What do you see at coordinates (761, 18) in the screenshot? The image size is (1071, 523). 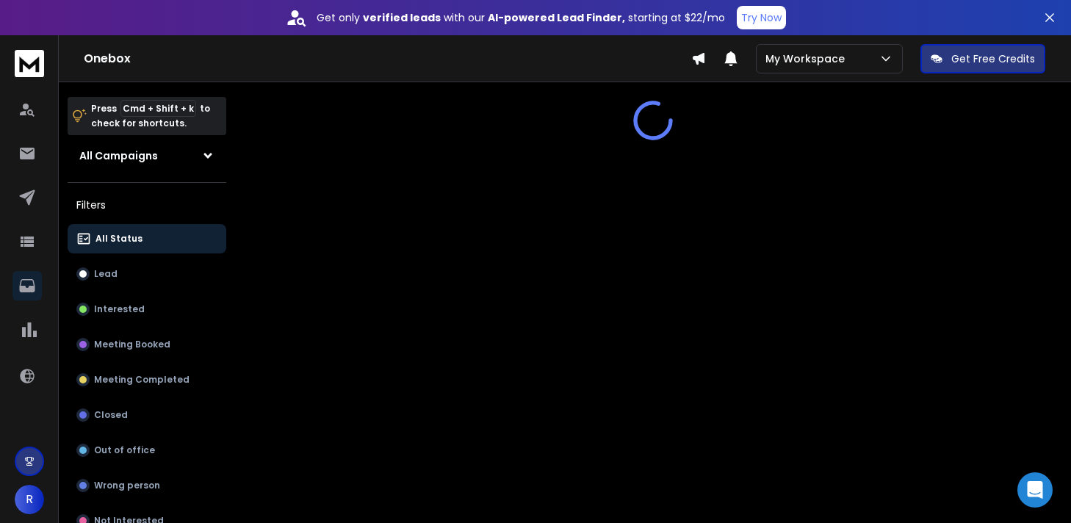 I see `p: Try Now` at bounding box center [761, 18].